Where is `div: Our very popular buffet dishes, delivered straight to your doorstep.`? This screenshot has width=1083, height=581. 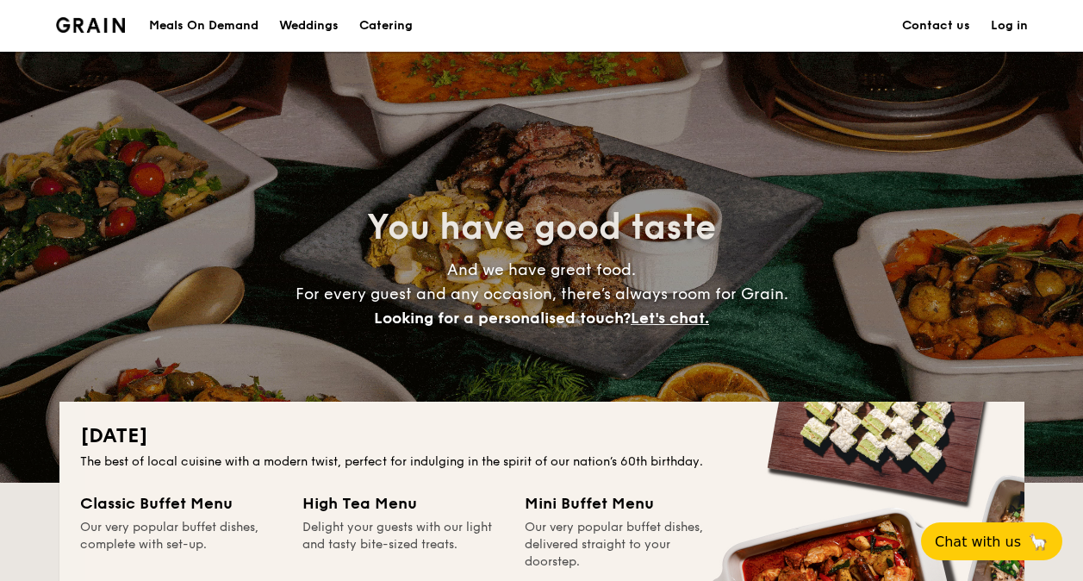 div: Our very popular buffet dishes, delivered straight to your doorstep. is located at coordinates (625, 544).